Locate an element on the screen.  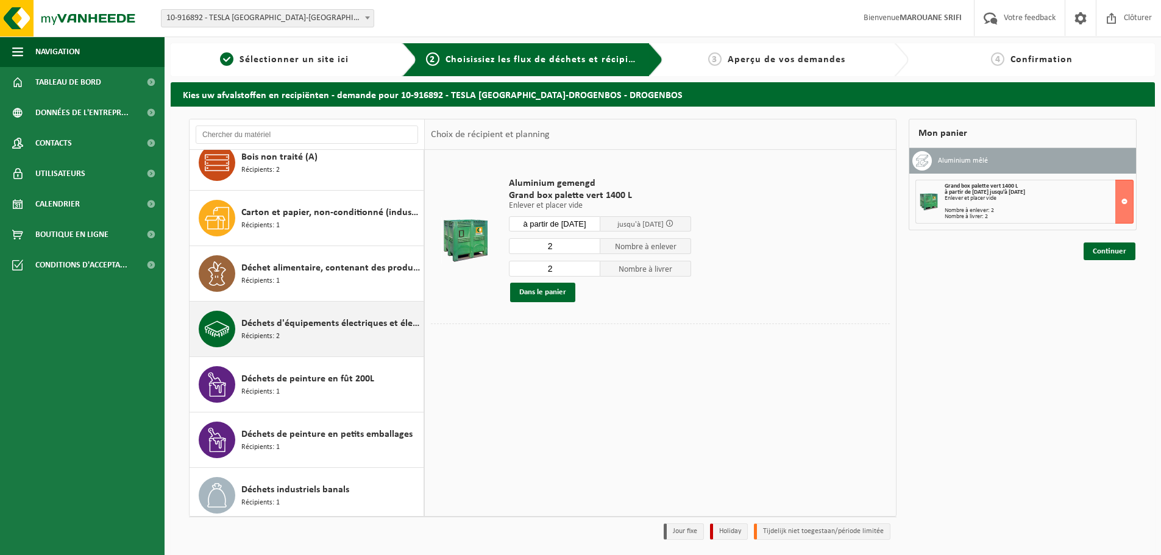
span: Conditions d'accepta... is located at coordinates (81, 265).